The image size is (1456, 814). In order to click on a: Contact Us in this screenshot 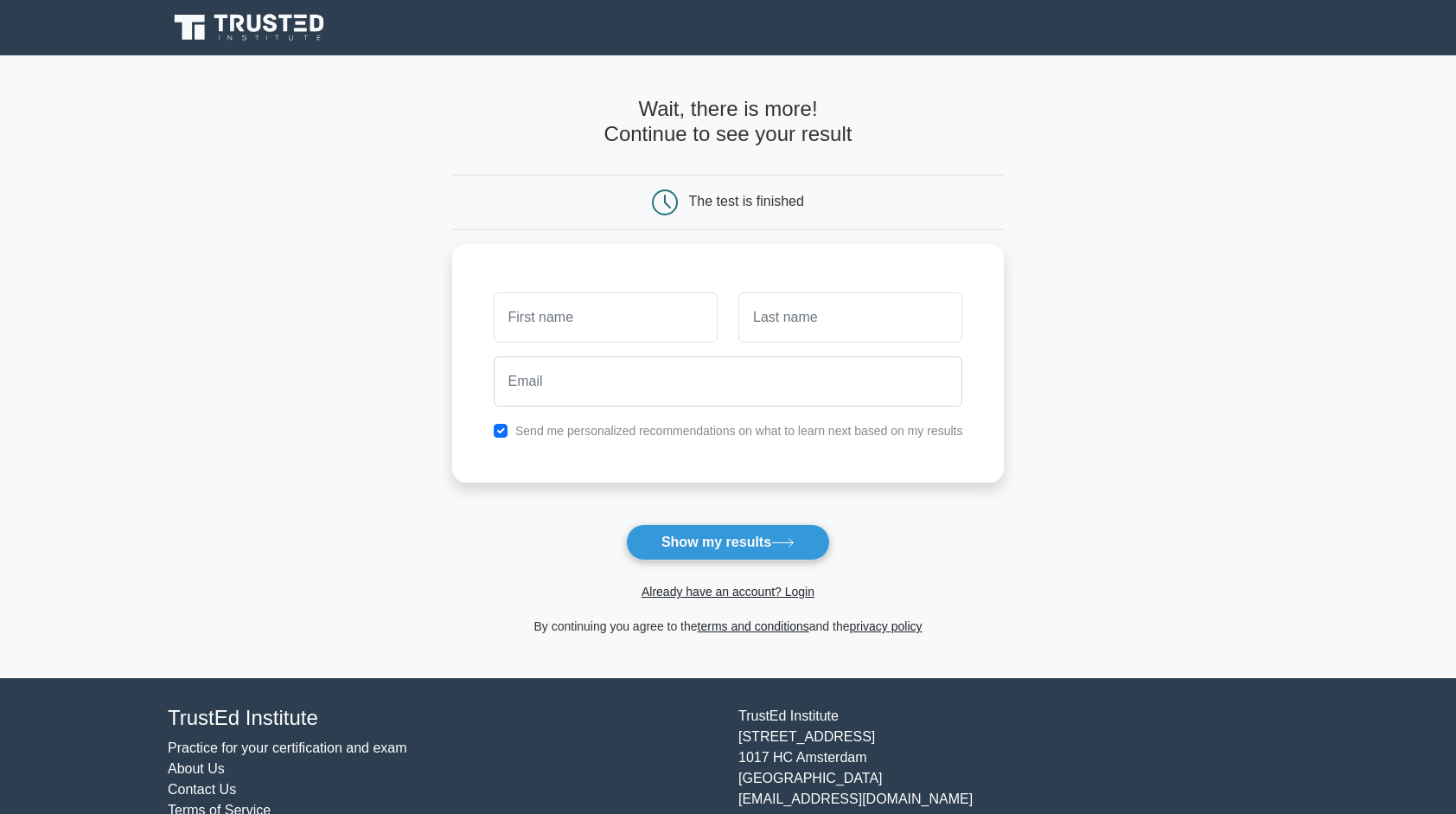, I will do `click(201, 789)`.